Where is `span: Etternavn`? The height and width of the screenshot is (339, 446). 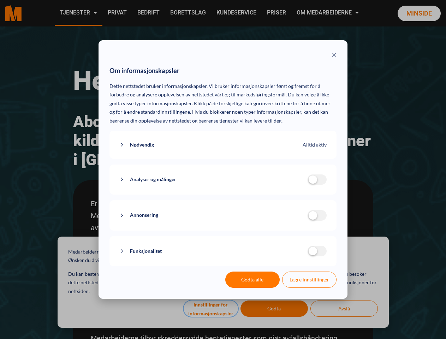 span: Etternavn is located at coordinates (143, 71).